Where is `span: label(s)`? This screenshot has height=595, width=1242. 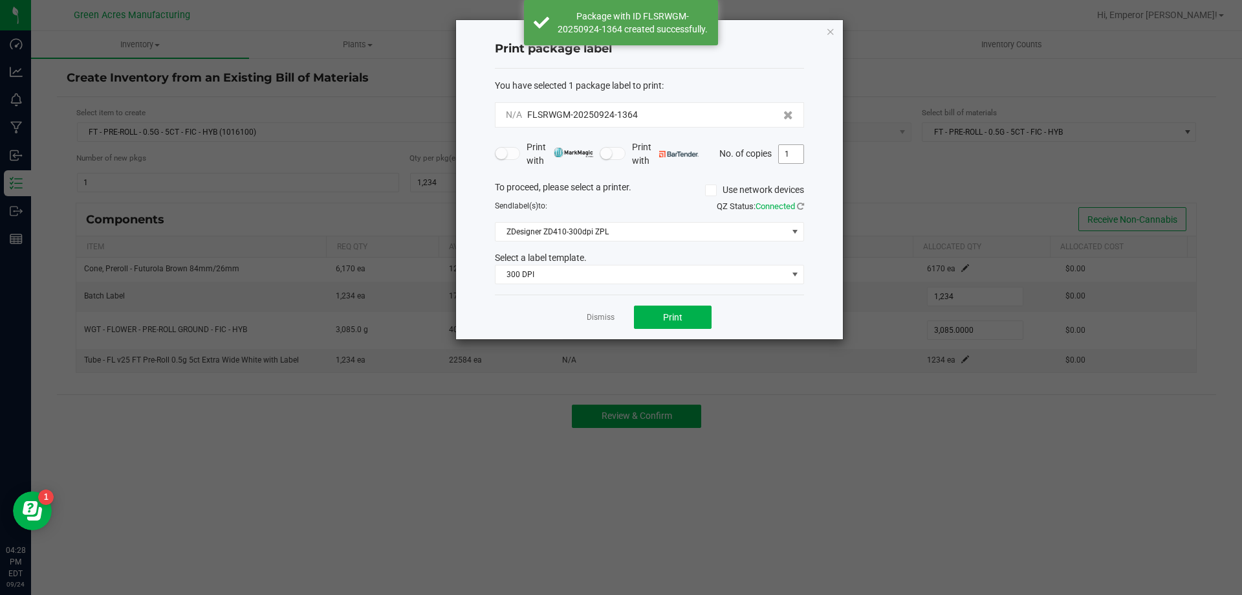
span: label(s) is located at coordinates (525, 206).